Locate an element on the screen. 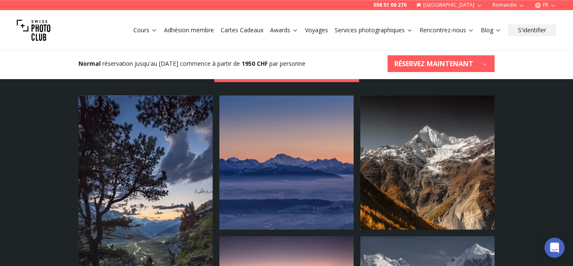 Image resolution: width=573 pixels, height=266 pixels. button: Adhésion membre is located at coordinates (189, 30).